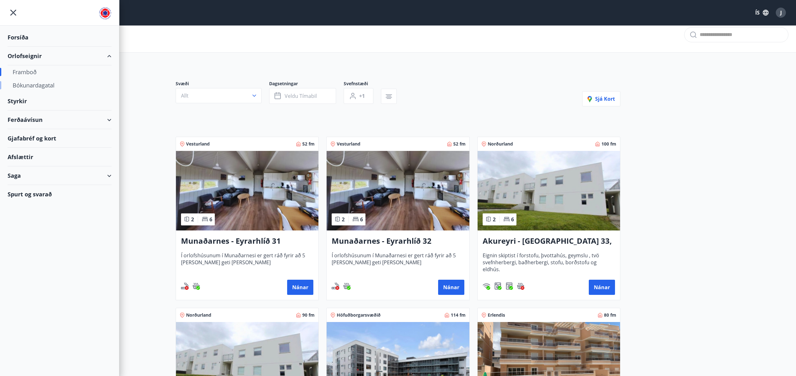 This screenshot has width=796, height=376. I want to click on button: Veldu tímabil, so click(303, 96).